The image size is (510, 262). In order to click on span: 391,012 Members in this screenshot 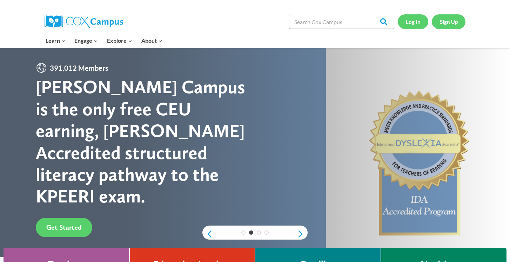, I will do `click(79, 68)`.